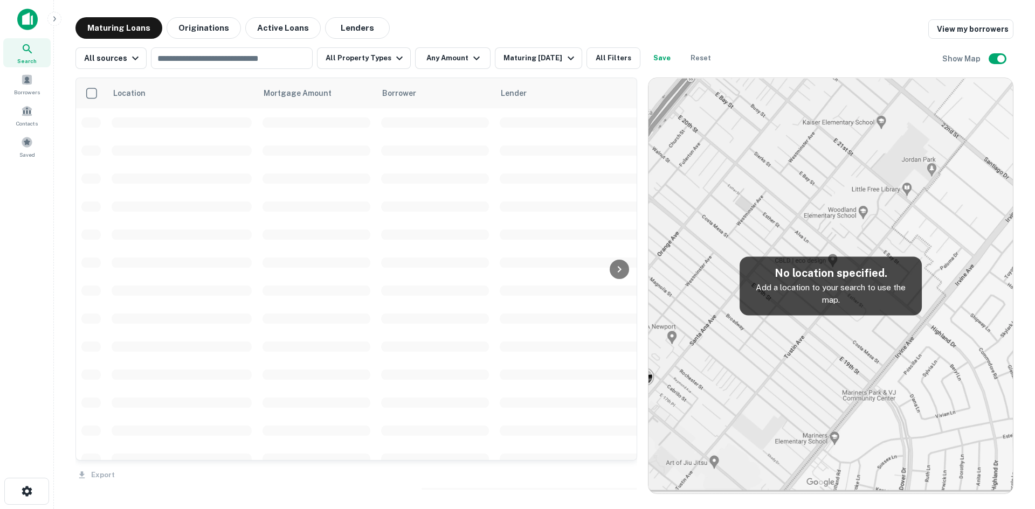  What do you see at coordinates (27, 147) in the screenshot?
I see `div: Saved` at bounding box center [27, 147].